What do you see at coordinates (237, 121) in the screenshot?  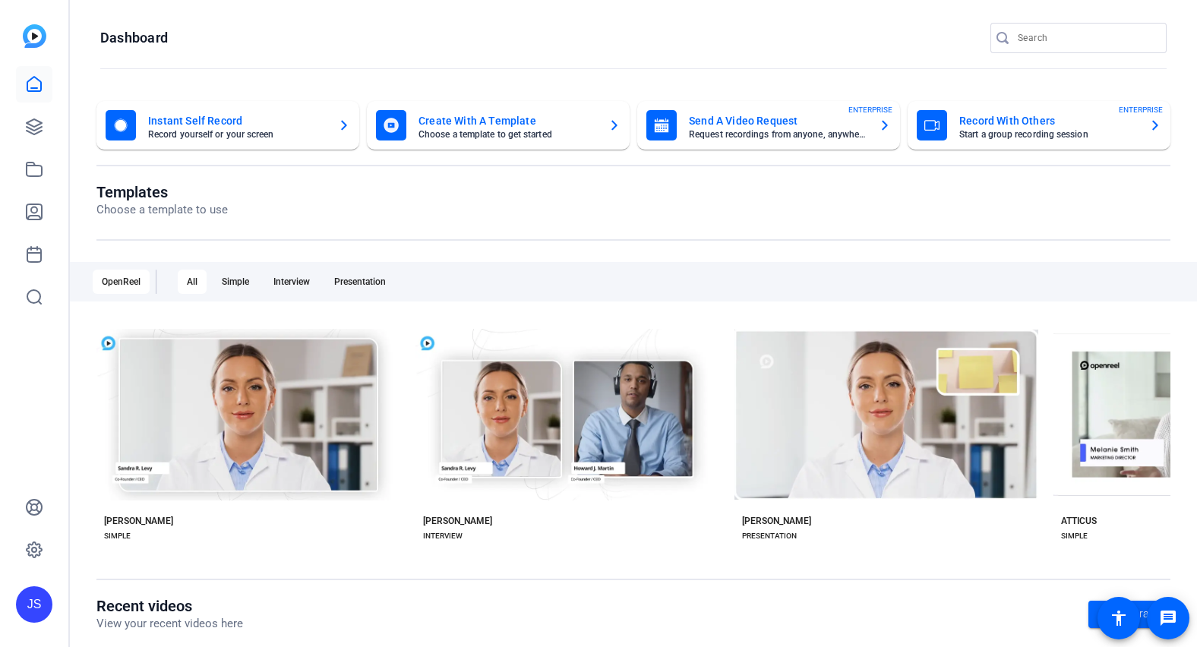 I see `mat-card-title: Instant Self Record` at bounding box center [237, 121].